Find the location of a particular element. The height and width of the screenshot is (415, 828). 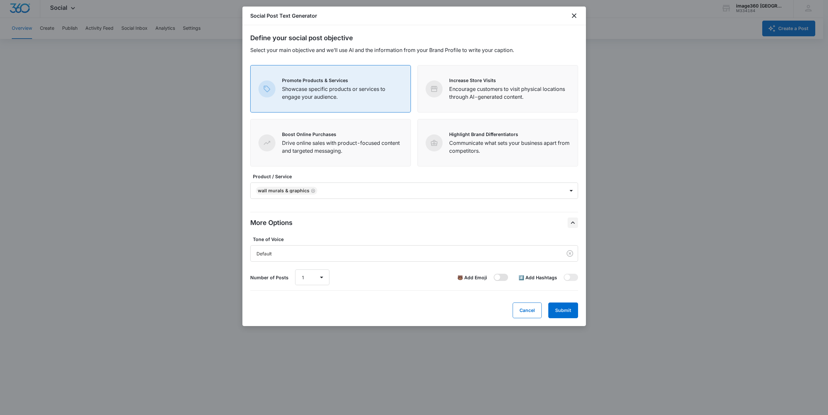

button: More Options is located at coordinates (572, 223).